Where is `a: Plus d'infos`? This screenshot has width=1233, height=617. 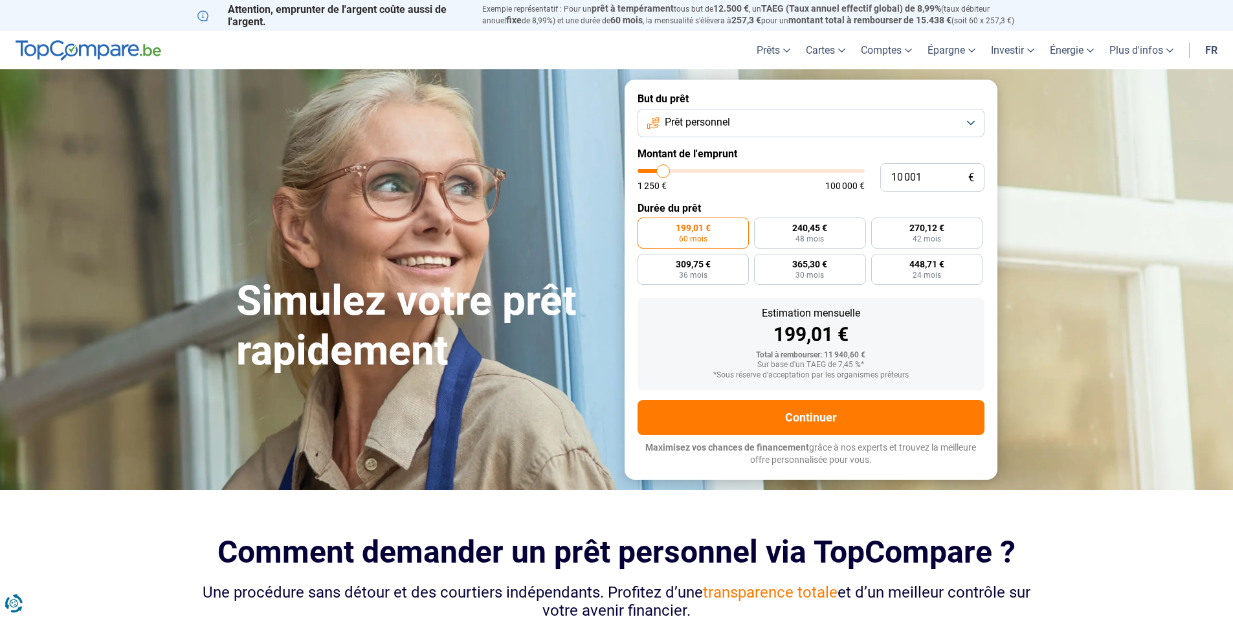 a: Plus d'infos is located at coordinates (1141, 50).